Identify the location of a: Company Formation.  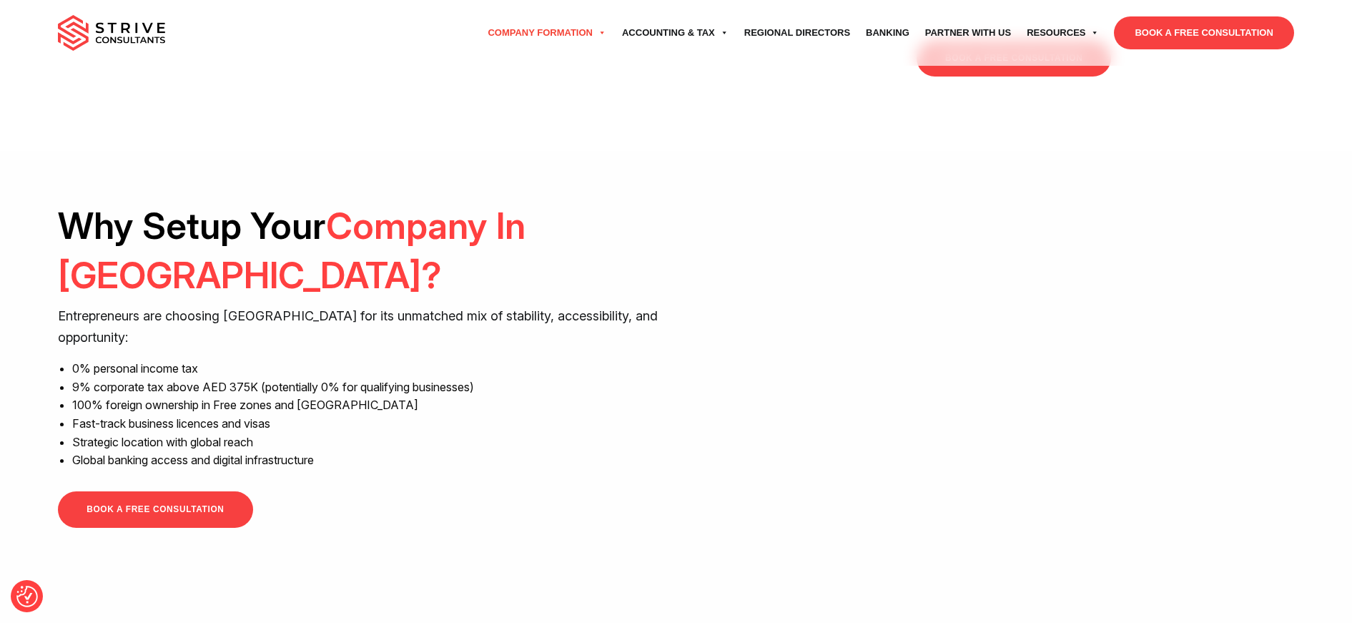
(547, 33).